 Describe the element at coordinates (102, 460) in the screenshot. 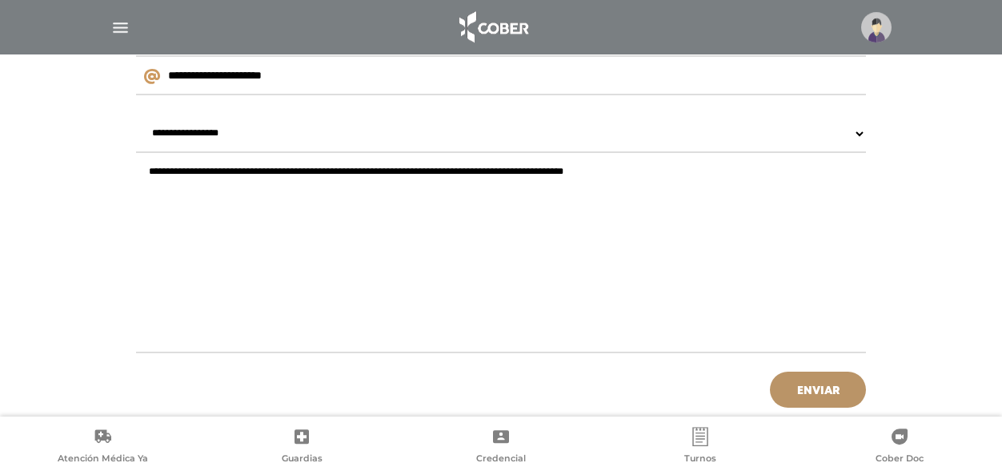

I see `span: Atención Médica Ya` at that location.